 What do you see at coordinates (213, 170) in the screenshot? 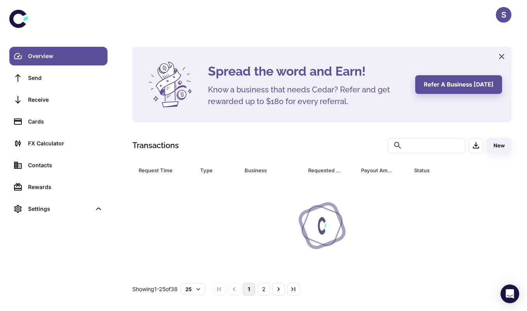
I see `div: Type` at bounding box center [213, 170].